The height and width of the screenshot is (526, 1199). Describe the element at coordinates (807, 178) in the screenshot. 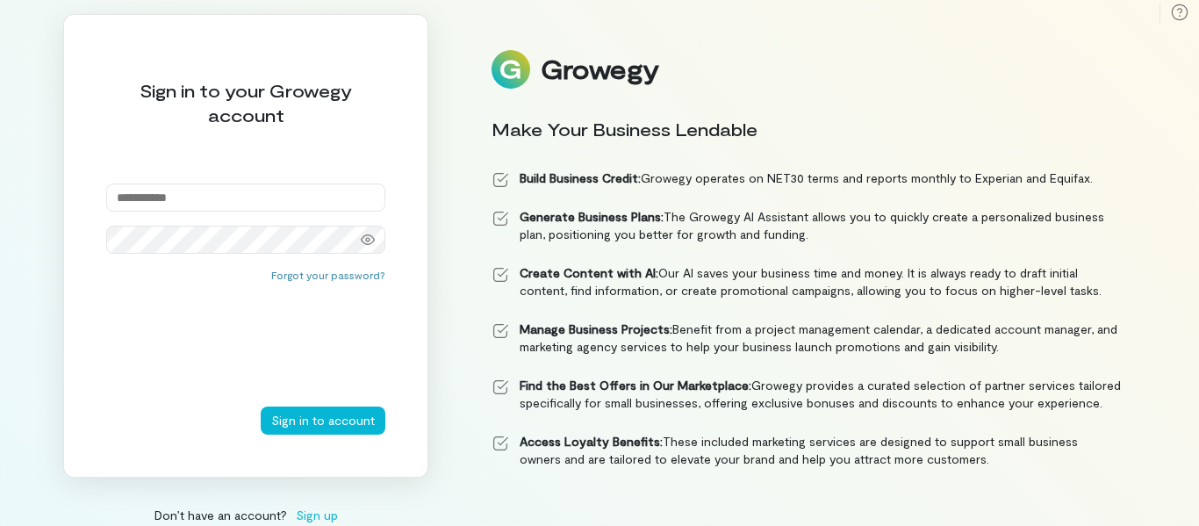

I see `li: Growegy operates on NET30 terms and reports monthly to Experian and Equifax.` at that location.